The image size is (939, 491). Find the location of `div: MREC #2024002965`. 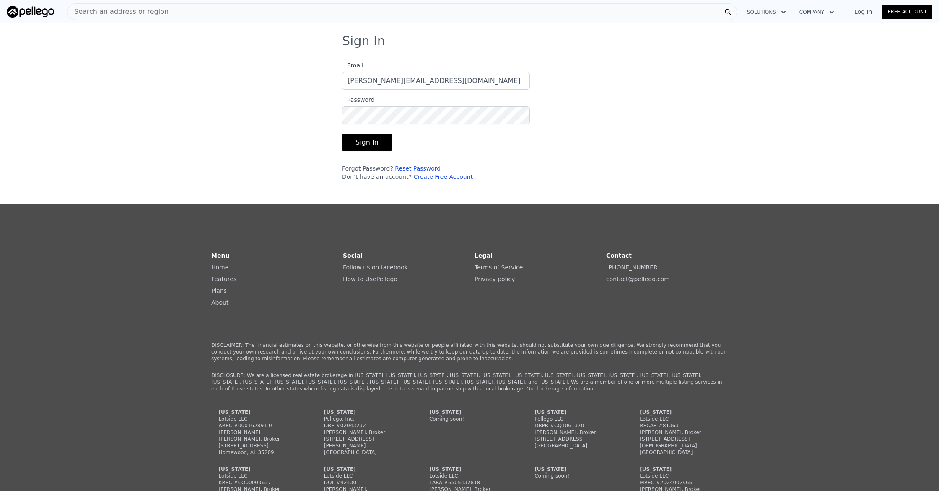

div: MREC #2024002965 is located at coordinates (680, 483).